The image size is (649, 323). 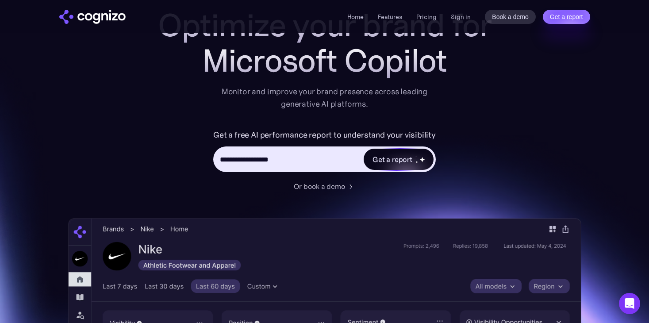 What do you see at coordinates (324, 61) in the screenshot?
I see `div: Microsoft Copilot` at bounding box center [324, 61].